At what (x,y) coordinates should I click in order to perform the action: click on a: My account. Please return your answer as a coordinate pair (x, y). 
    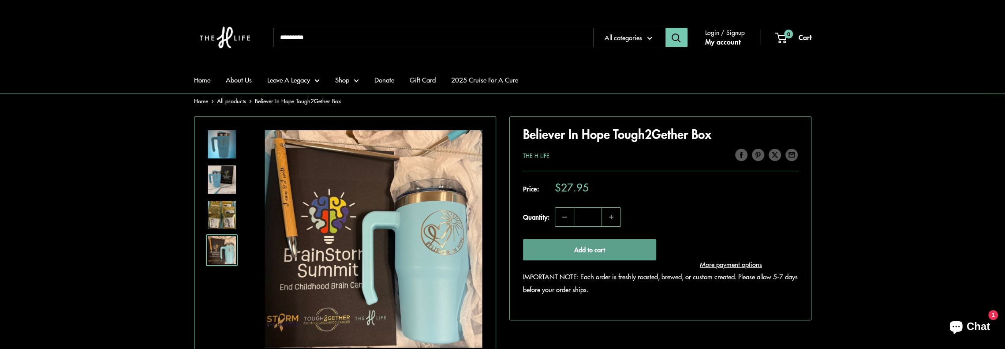
    Looking at the image, I should click on (723, 42).